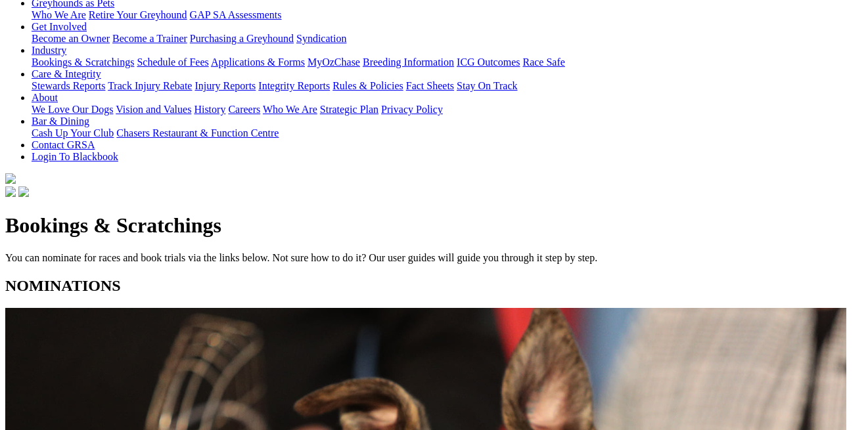 The image size is (868, 430). I want to click on a: Contact GRSA, so click(63, 145).